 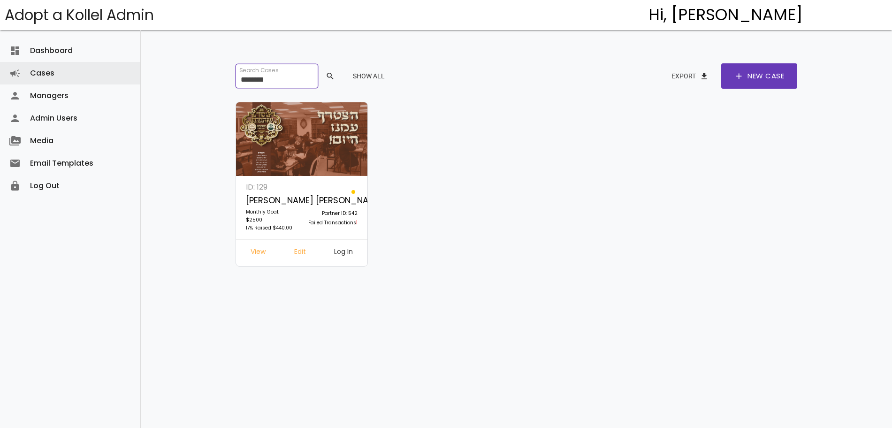 I want to click on button: search, so click(x=330, y=76).